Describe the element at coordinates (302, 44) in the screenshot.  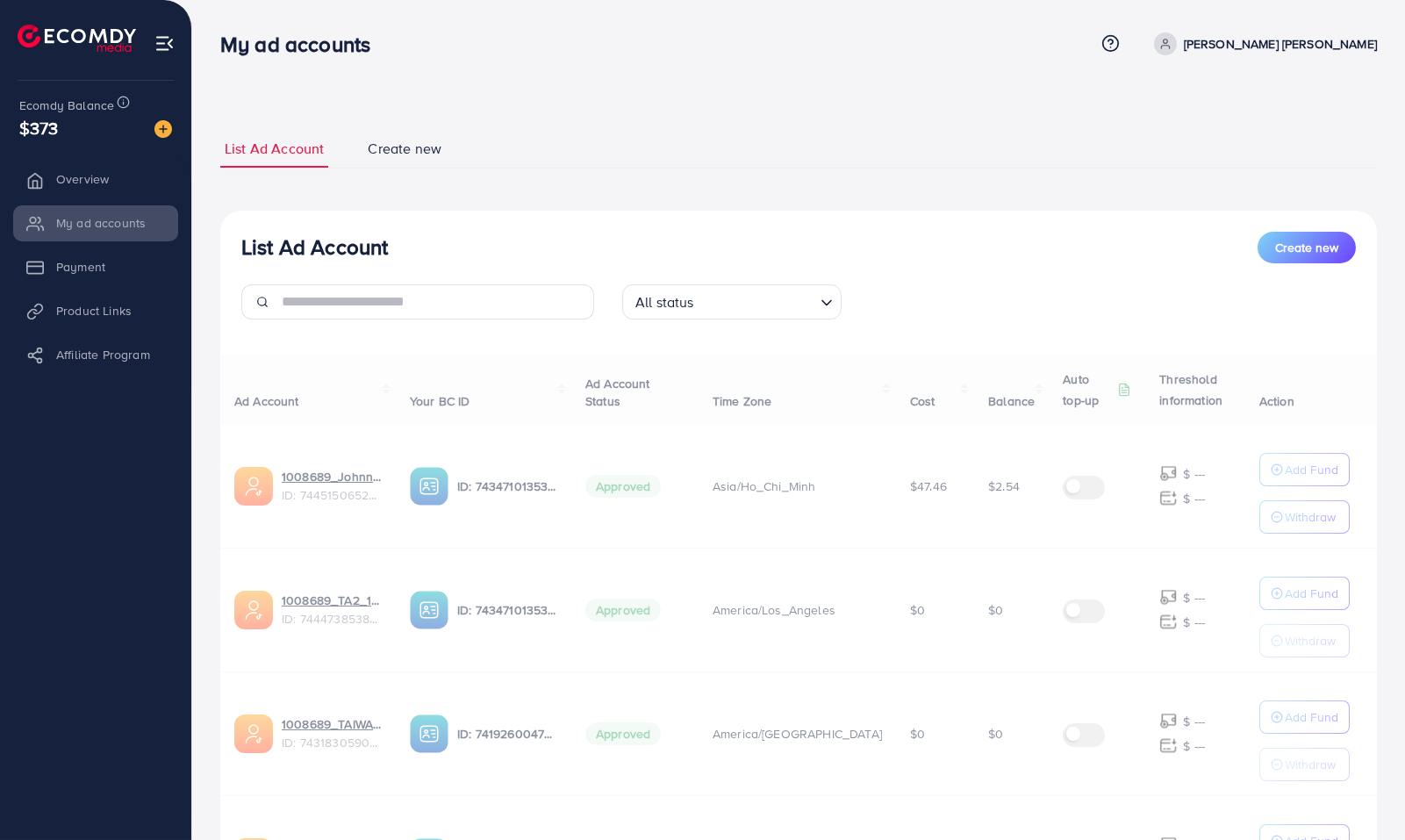
I see `h3: My ad accounts` at that location.